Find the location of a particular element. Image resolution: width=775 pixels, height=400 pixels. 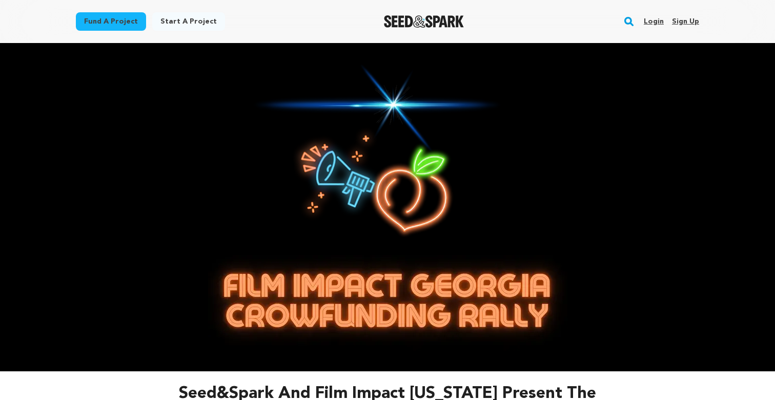

a: Start a project is located at coordinates (189, 22).